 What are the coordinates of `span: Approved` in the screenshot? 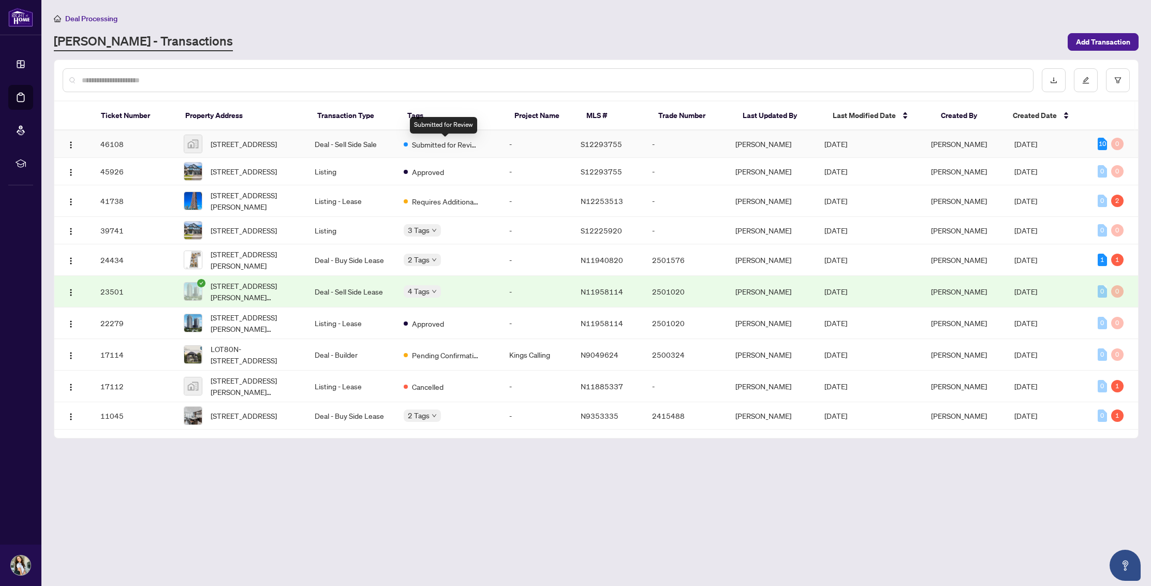 It's located at (428, 172).